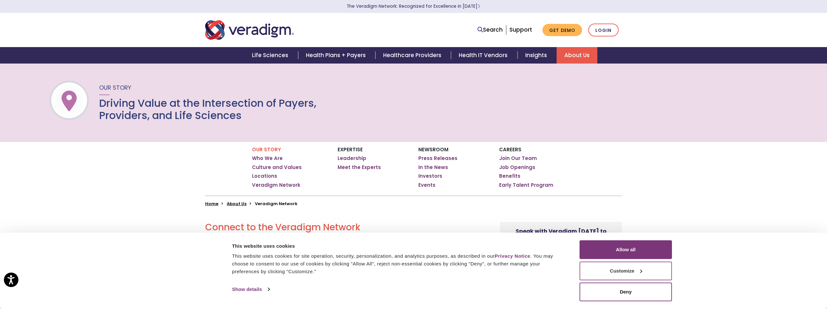 The image size is (827, 309). I want to click on a: Health IT Vendors, so click(484, 55).